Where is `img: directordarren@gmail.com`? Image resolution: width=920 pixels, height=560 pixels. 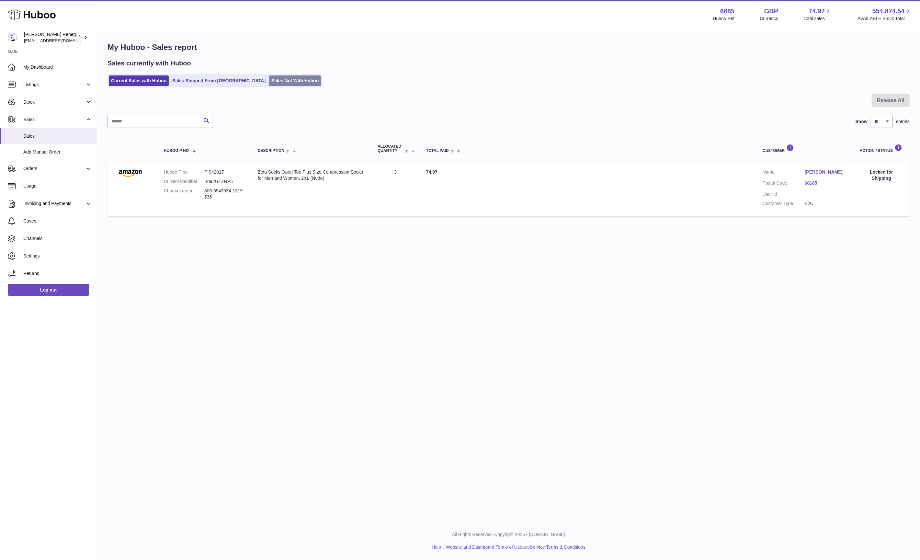
img: directordarren@gmail.com is located at coordinates (13, 38).